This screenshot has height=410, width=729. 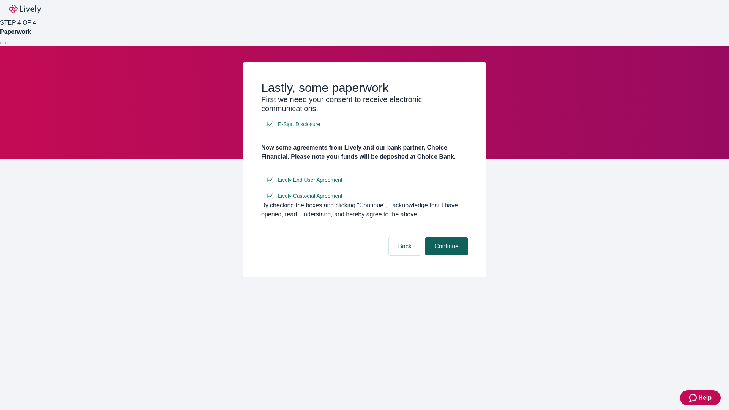 What do you see at coordinates (364, 104) in the screenshot?
I see `h3: First we need your consent to receive electronic communications.` at bounding box center [364, 104].